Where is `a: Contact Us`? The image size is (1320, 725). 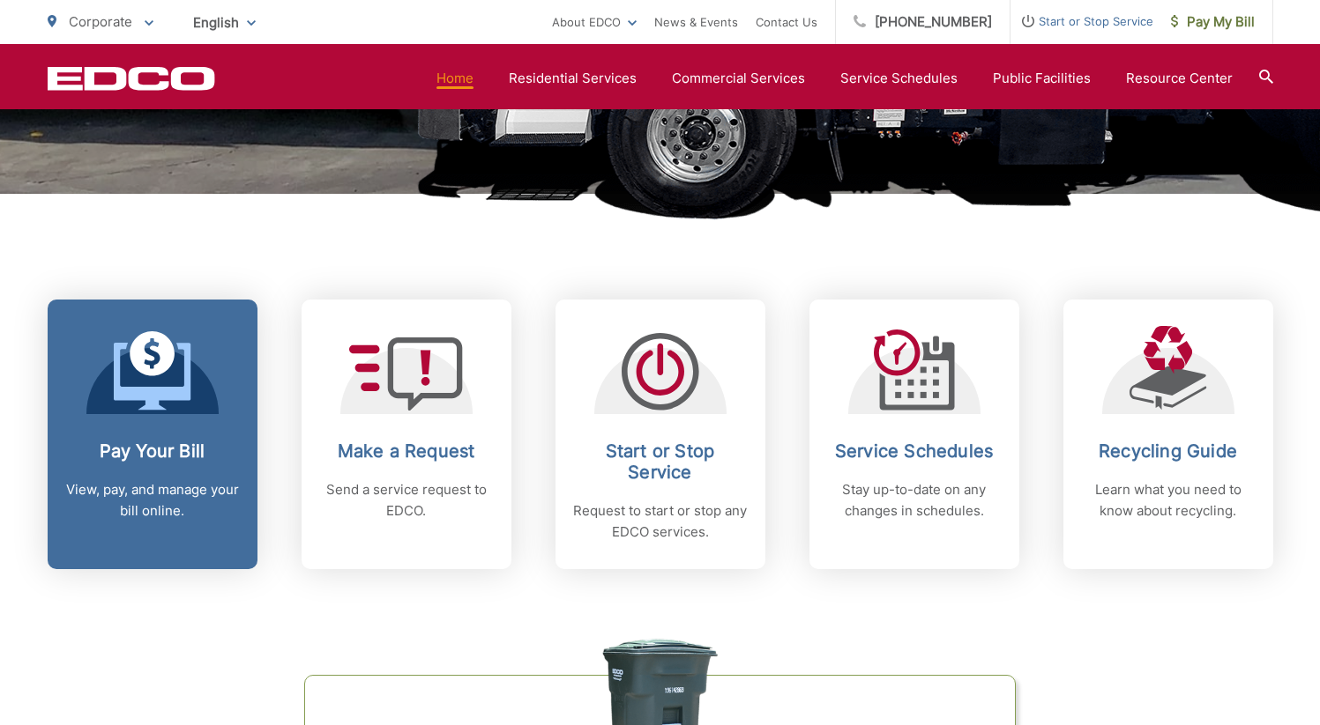
a: Contact Us is located at coordinates (786, 22).